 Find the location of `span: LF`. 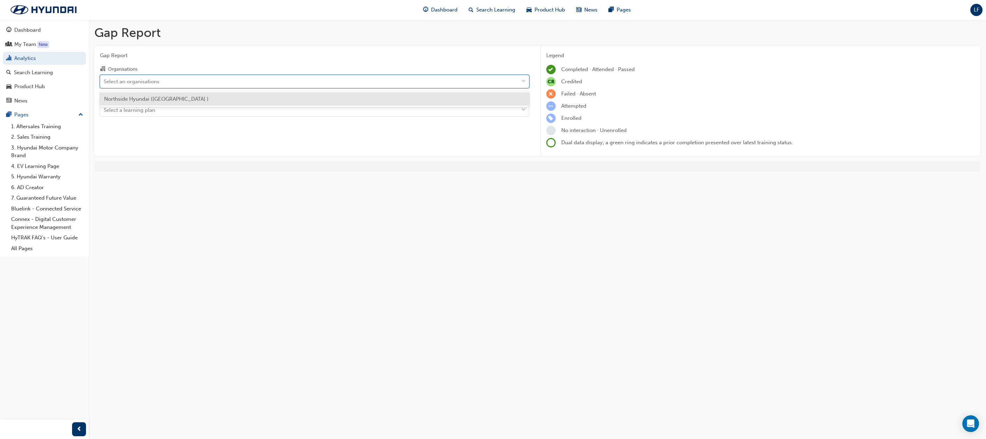

span: LF is located at coordinates (977, 10).